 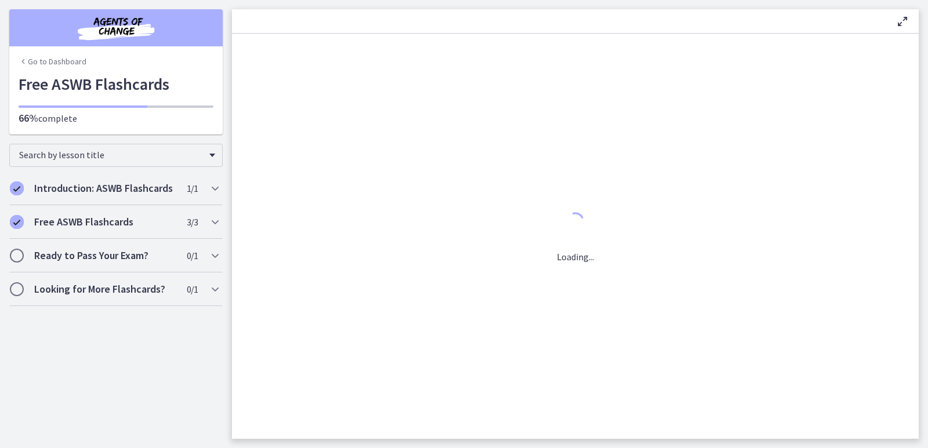 I want to click on img: Agents of Change, so click(x=116, y=28).